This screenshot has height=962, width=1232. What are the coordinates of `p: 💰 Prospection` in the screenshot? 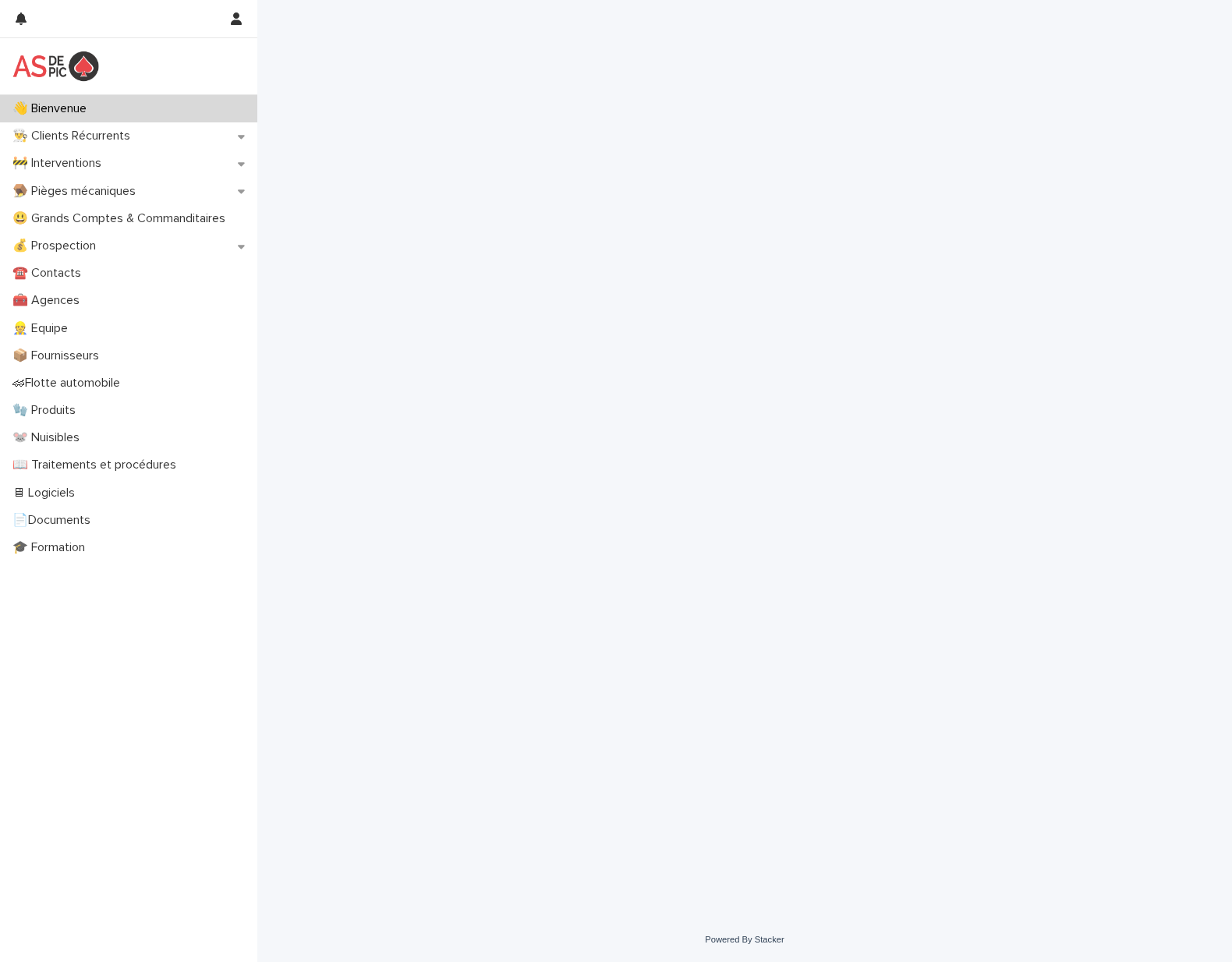 It's located at (57, 246).